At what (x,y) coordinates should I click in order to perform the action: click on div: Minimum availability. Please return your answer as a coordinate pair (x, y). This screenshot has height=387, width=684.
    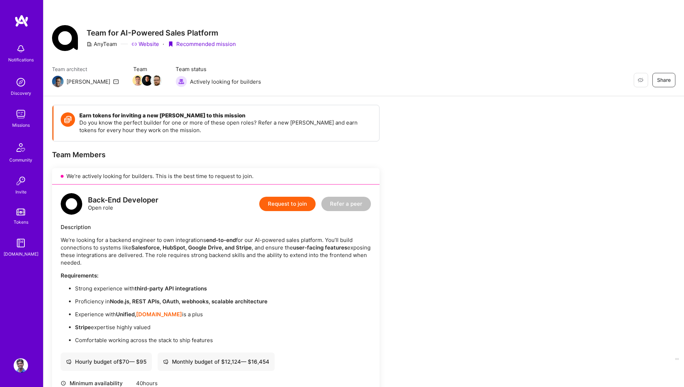
    Looking at the image, I should click on (97, 383).